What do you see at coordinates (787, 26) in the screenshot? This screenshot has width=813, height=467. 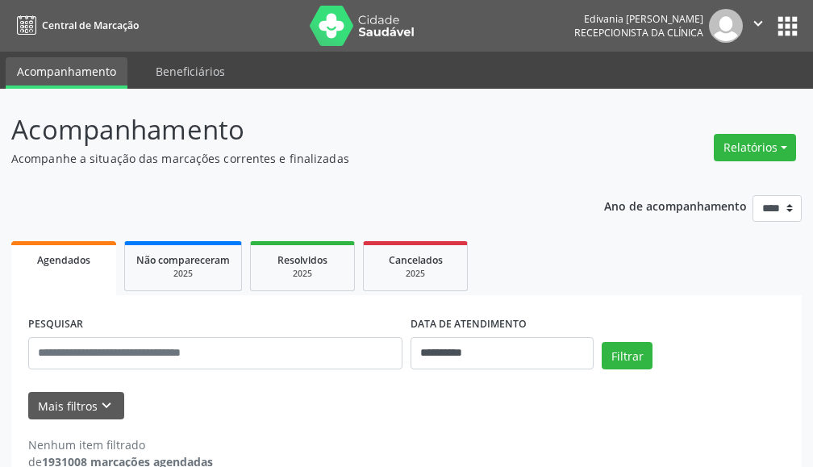 I see `button: apps` at bounding box center [787, 26].